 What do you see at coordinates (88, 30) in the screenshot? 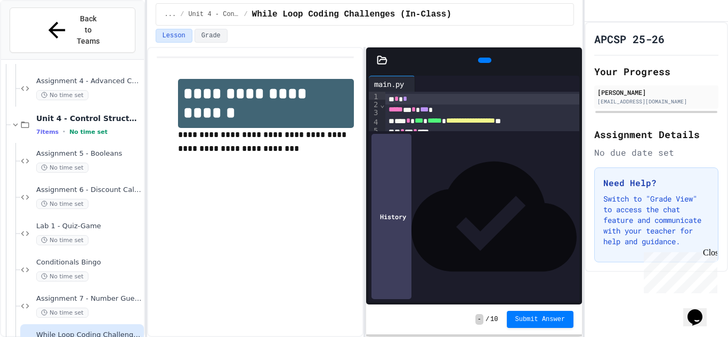
I see `span: Back to Teams` at bounding box center [88, 30].